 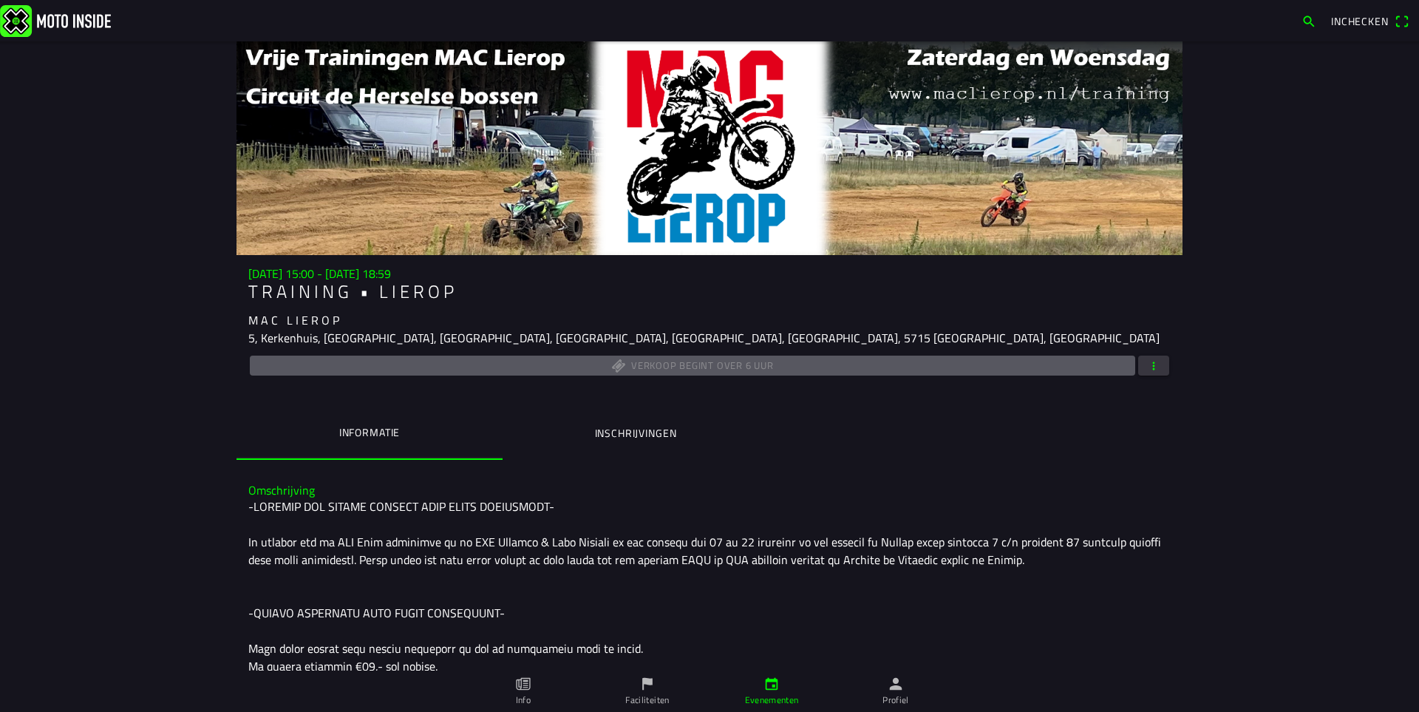 What do you see at coordinates (647, 700) in the screenshot?
I see `ion-label: Faciliteiten` at bounding box center [647, 700].